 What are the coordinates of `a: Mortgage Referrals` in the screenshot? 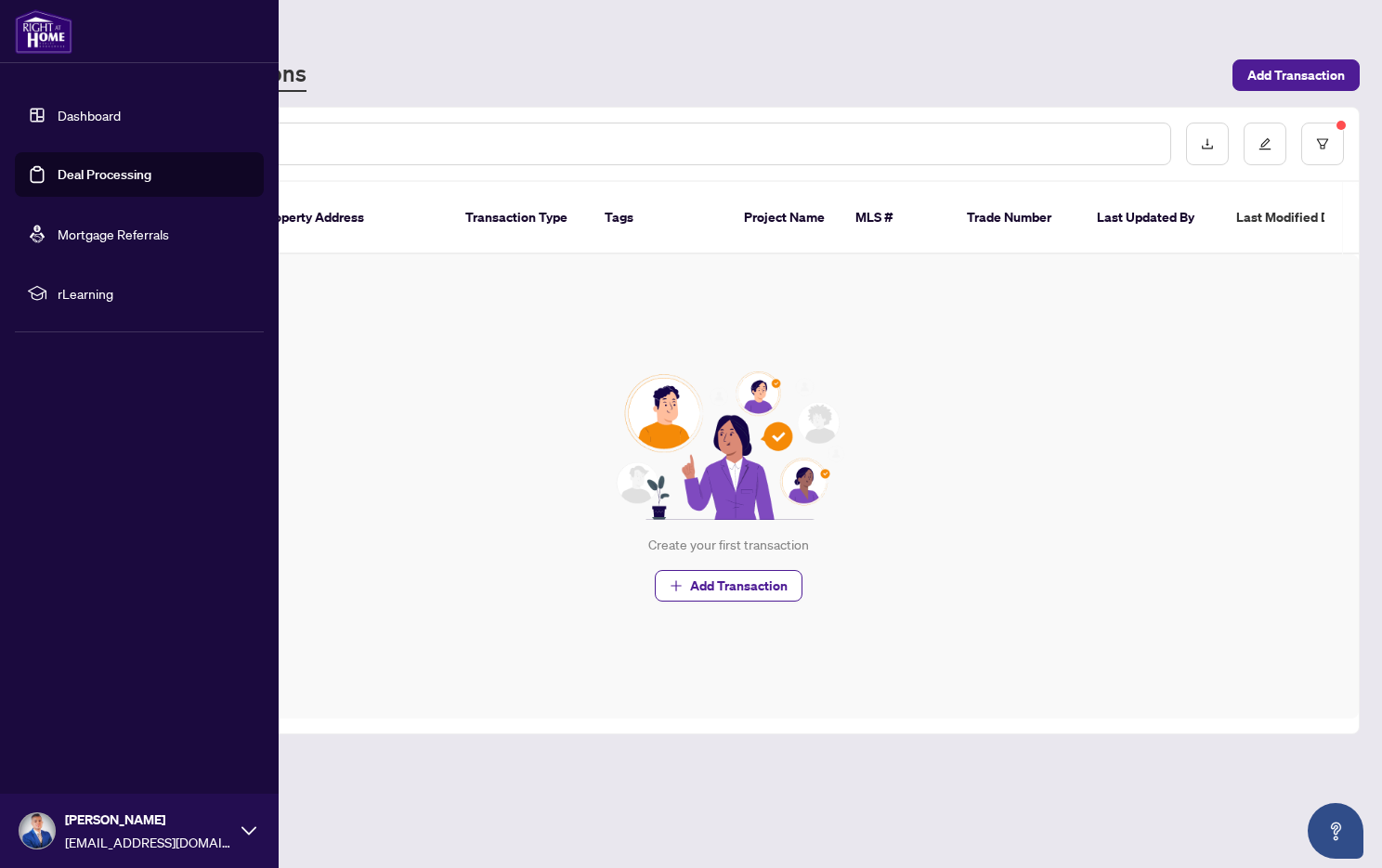 It's located at (113, 234).